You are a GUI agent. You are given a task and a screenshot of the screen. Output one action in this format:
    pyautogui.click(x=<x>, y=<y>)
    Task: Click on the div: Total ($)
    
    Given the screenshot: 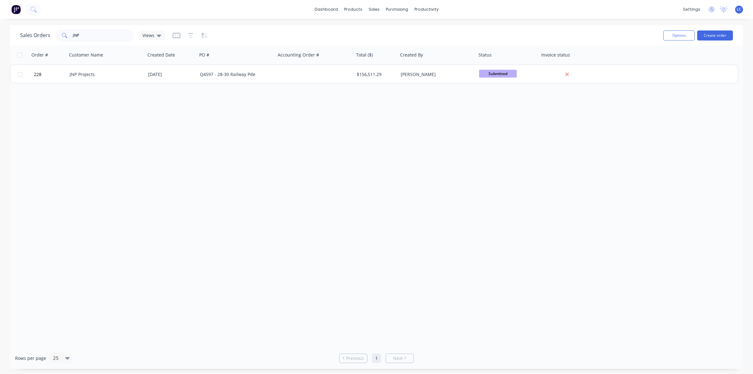 What is the action you would take?
    pyautogui.click(x=364, y=55)
    